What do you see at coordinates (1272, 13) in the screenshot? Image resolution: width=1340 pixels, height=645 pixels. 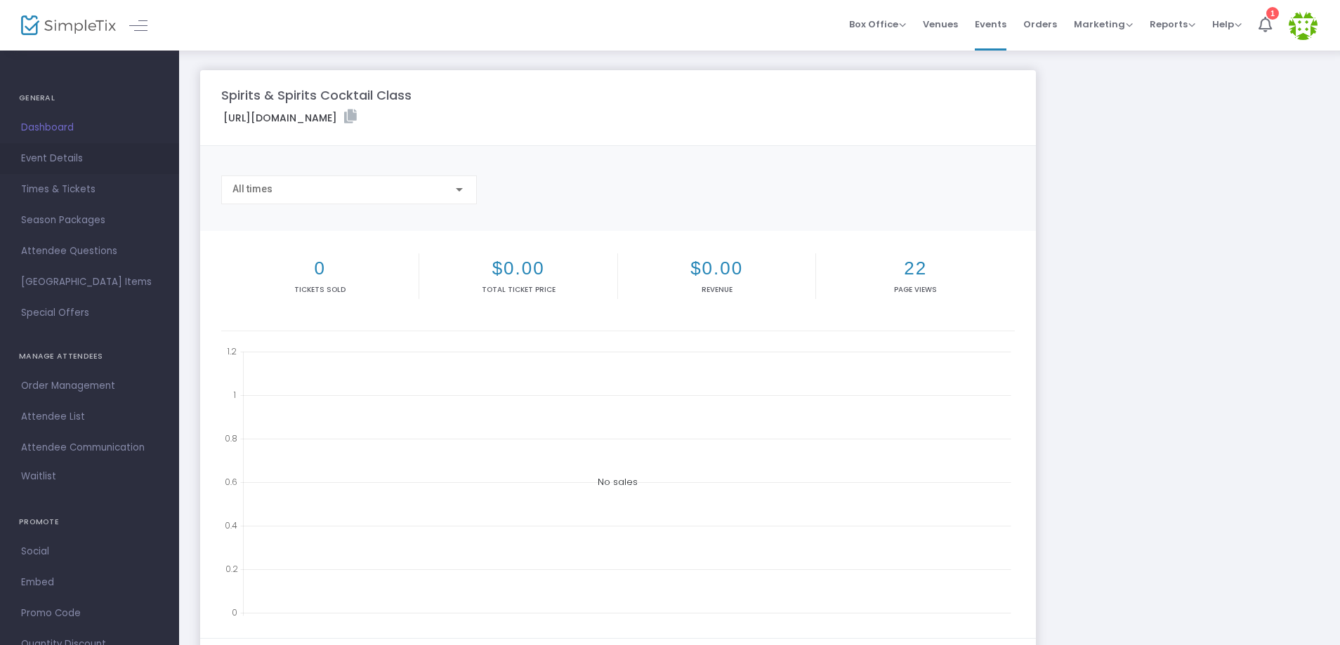 I see `div: 1` at bounding box center [1272, 13].